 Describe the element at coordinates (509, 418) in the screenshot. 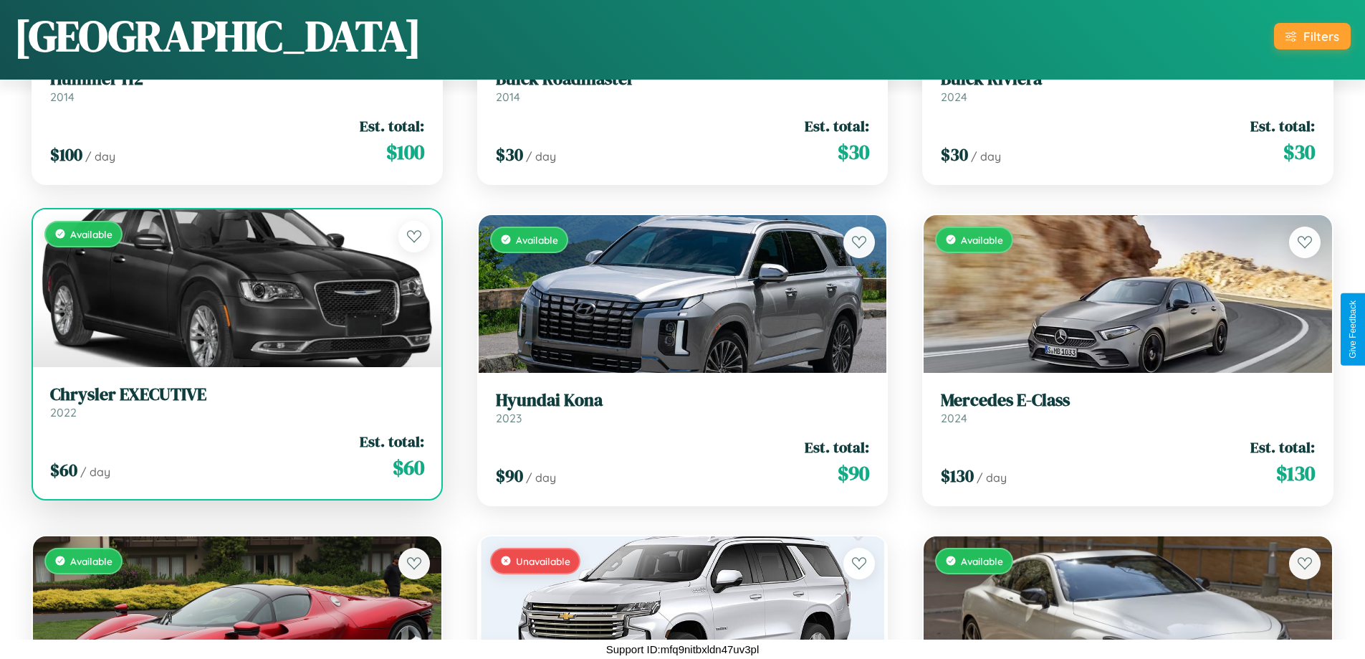

I see `span: 2023` at that location.